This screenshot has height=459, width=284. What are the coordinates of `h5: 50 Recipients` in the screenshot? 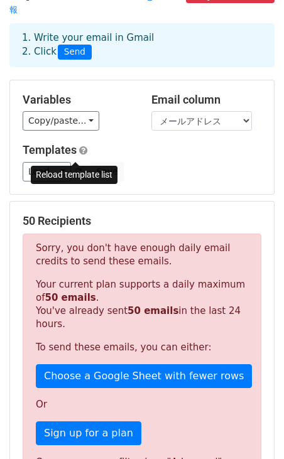 It's located at (142, 221).